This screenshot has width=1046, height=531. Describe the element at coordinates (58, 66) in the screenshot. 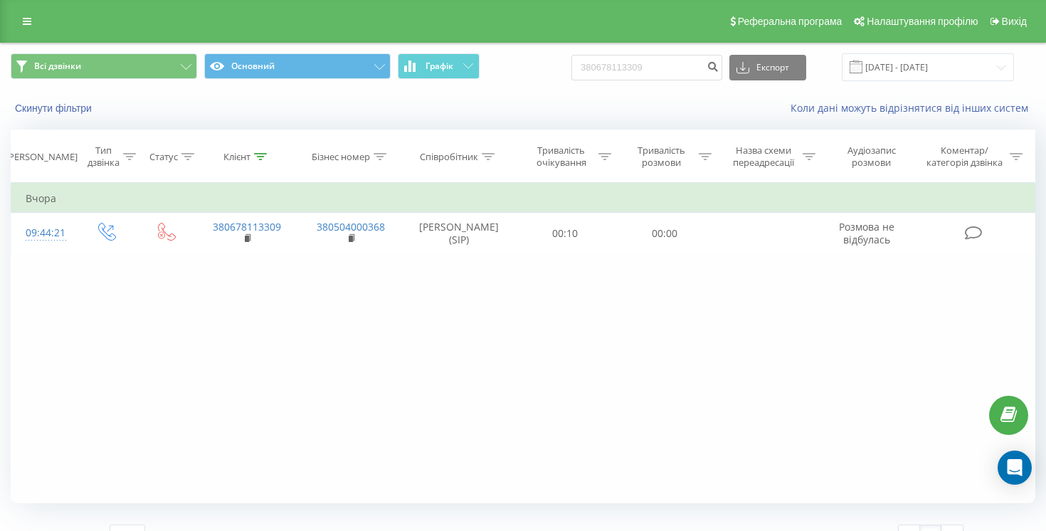

I see `span: Всі дзвінки` at that location.